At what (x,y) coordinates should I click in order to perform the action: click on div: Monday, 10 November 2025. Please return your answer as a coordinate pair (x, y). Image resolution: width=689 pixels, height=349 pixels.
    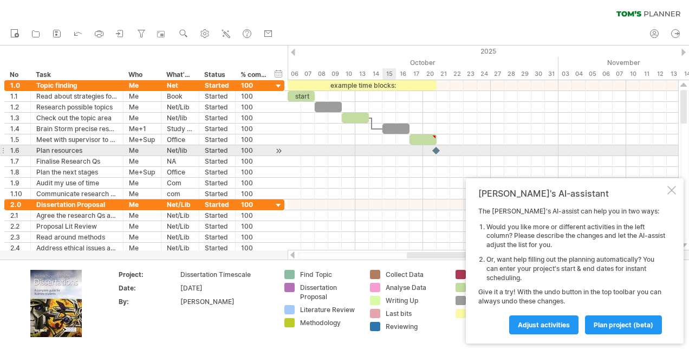
    Looking at the image, I should click on (632, 74).